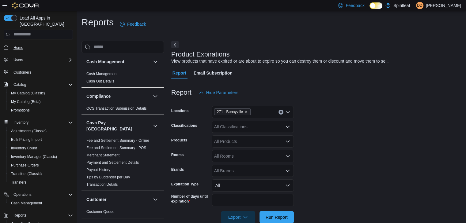 The height and width of the screenshot is (223, 466). Describe the element at coordinates (179, 140) in the screenshot. I see `label: Products` at that location.